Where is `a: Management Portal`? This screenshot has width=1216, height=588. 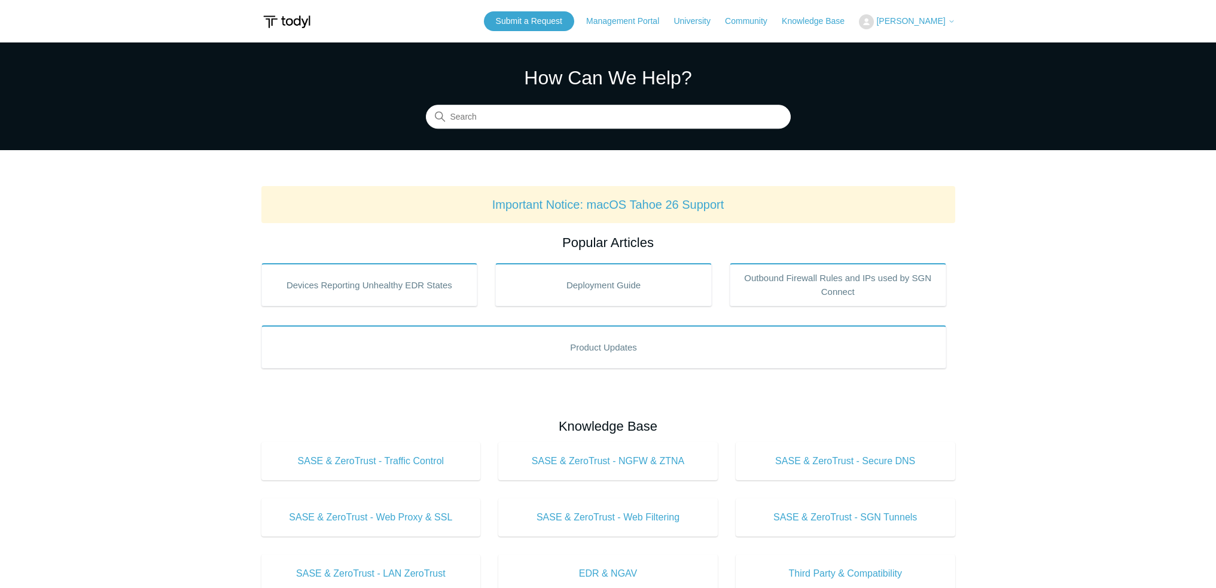 a: Management Portal is located at coordinates (629, 21).